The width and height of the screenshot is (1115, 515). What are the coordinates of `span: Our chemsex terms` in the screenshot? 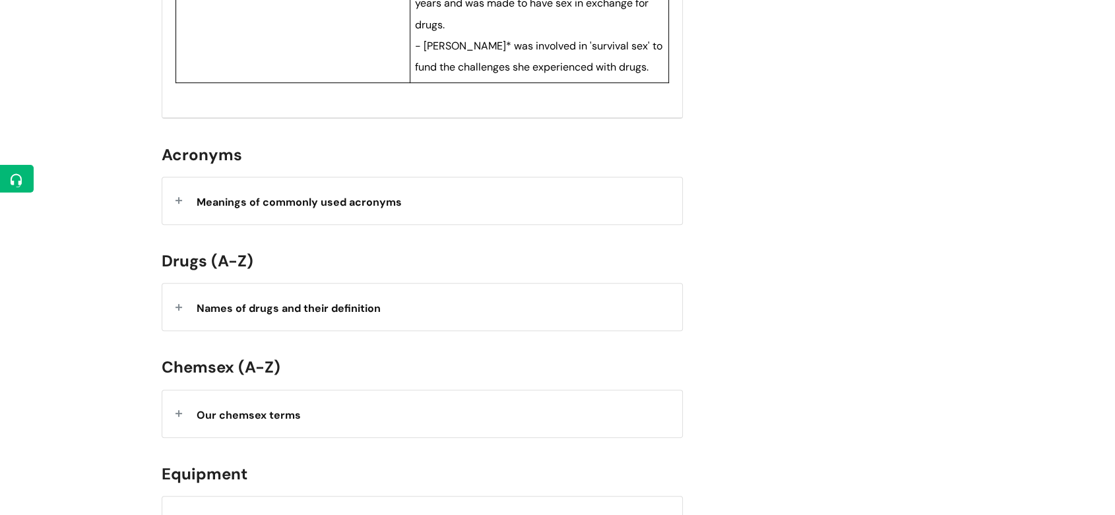 It's located at (249, 415).